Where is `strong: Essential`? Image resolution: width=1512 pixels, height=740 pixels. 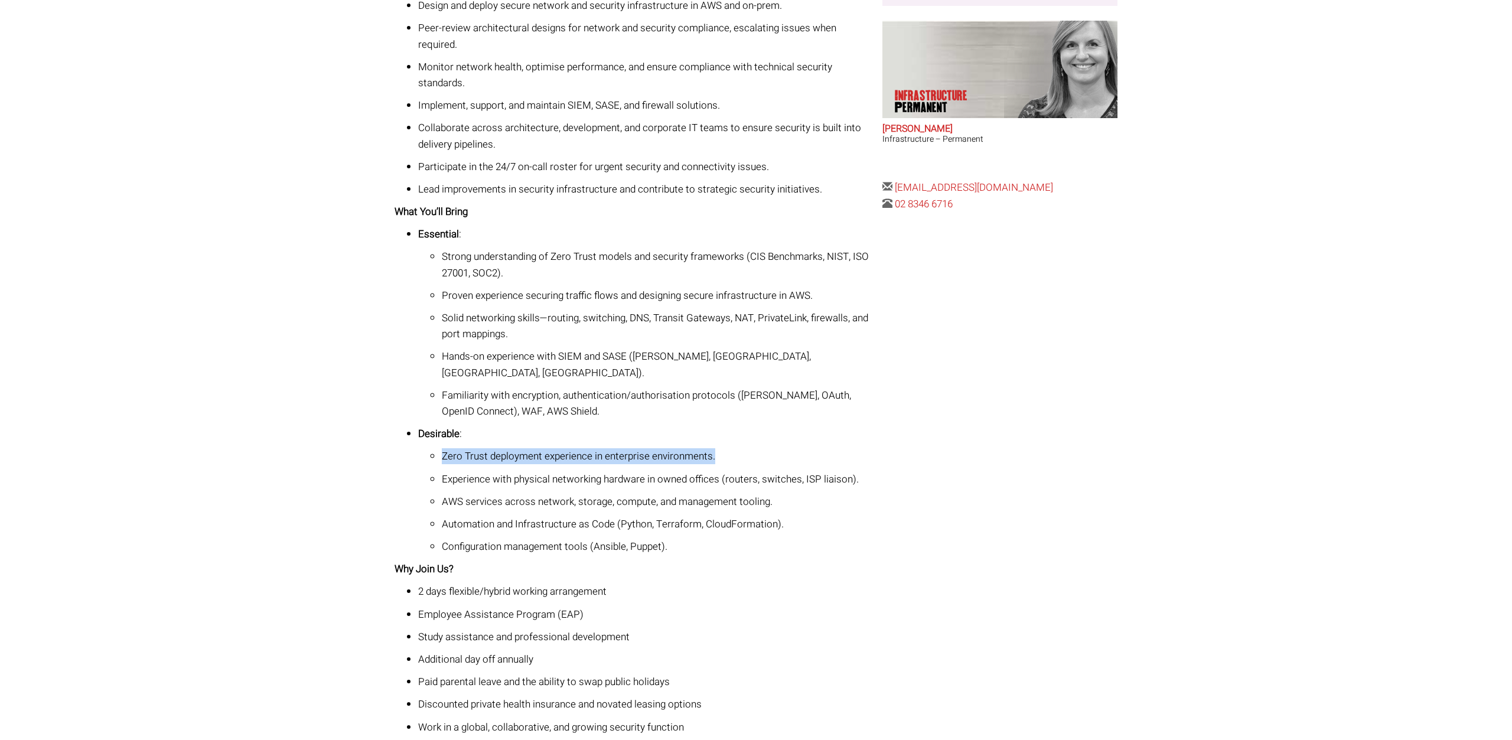 strong: Essential is located at coordinates (438, 234).